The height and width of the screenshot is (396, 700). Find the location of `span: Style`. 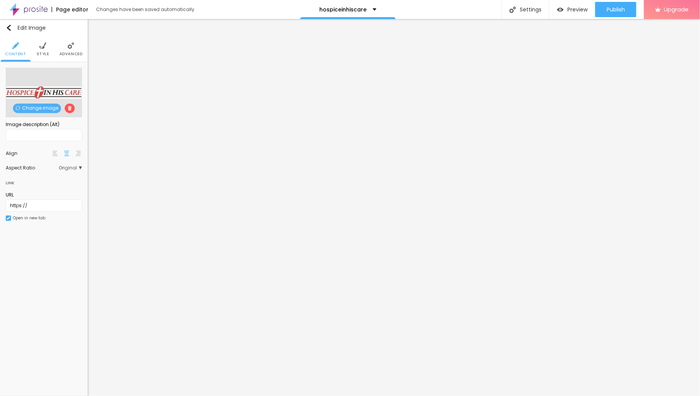

span: Style is located at coordinates (43, 54).